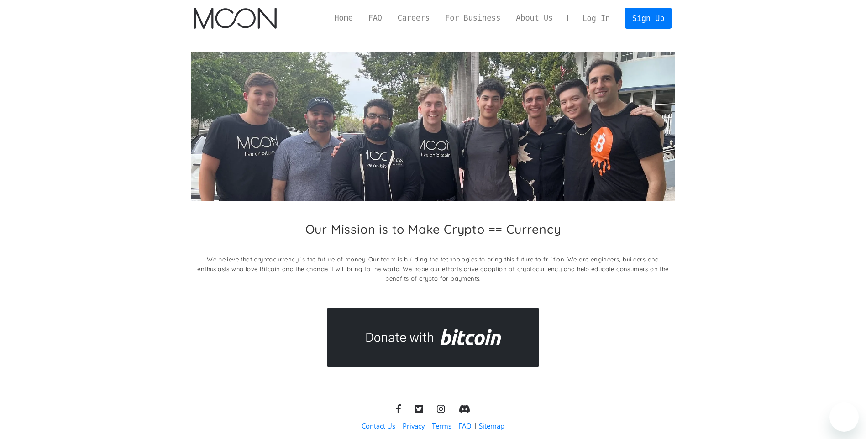 Image resolution: width=866 pixels, height=439 pixels. What do you see at coordinates (648, 18) in the screenshot?
I see `a: Sign Up` at bounding box center [648, 18].